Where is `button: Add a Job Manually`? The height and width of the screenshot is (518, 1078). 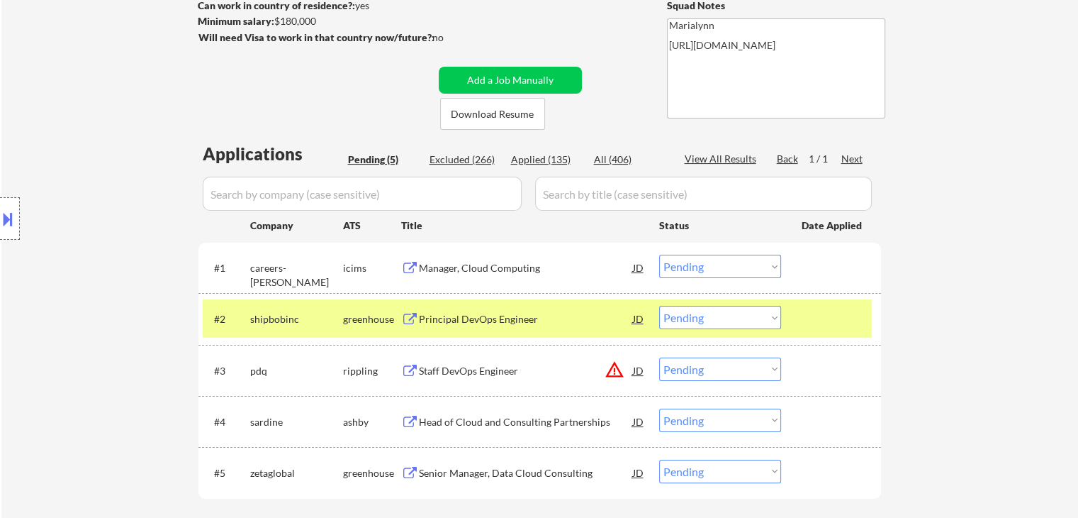 button: Add a Job Manually is located at coordinates (510, 80).